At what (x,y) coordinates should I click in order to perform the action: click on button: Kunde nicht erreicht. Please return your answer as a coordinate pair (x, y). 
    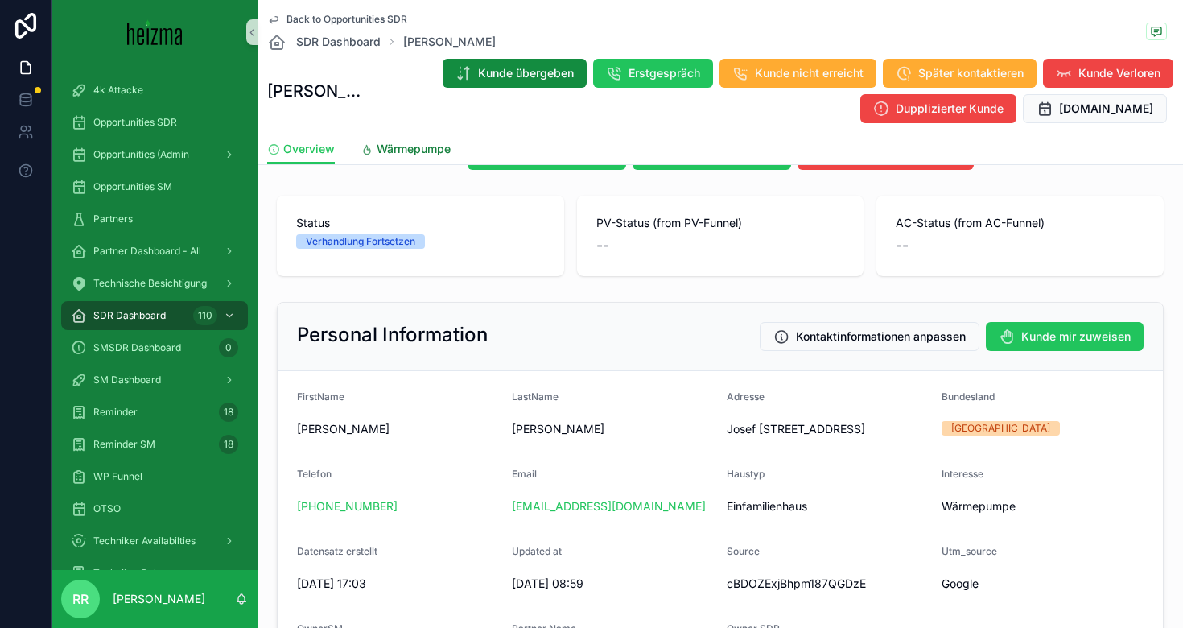
    Looking at the image, I should click on (798, 73).